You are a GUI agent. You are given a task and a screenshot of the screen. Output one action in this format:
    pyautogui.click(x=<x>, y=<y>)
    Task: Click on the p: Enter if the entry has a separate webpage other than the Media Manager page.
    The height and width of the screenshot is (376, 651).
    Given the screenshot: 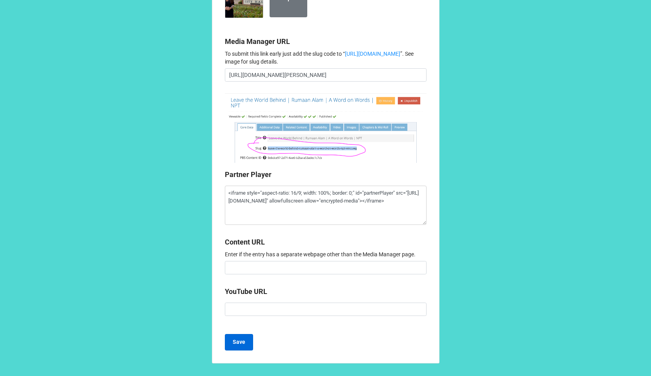 What is the action you would take?
    pyautogui.click(x=326, y=254)
    